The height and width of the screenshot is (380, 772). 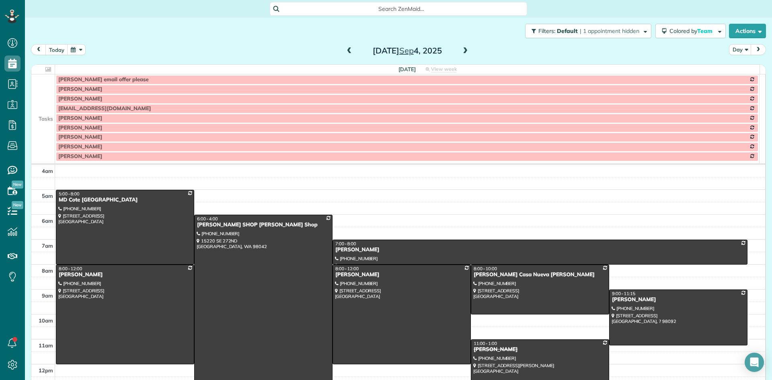 I want to click on button: prev, so click(x=39, y=49).